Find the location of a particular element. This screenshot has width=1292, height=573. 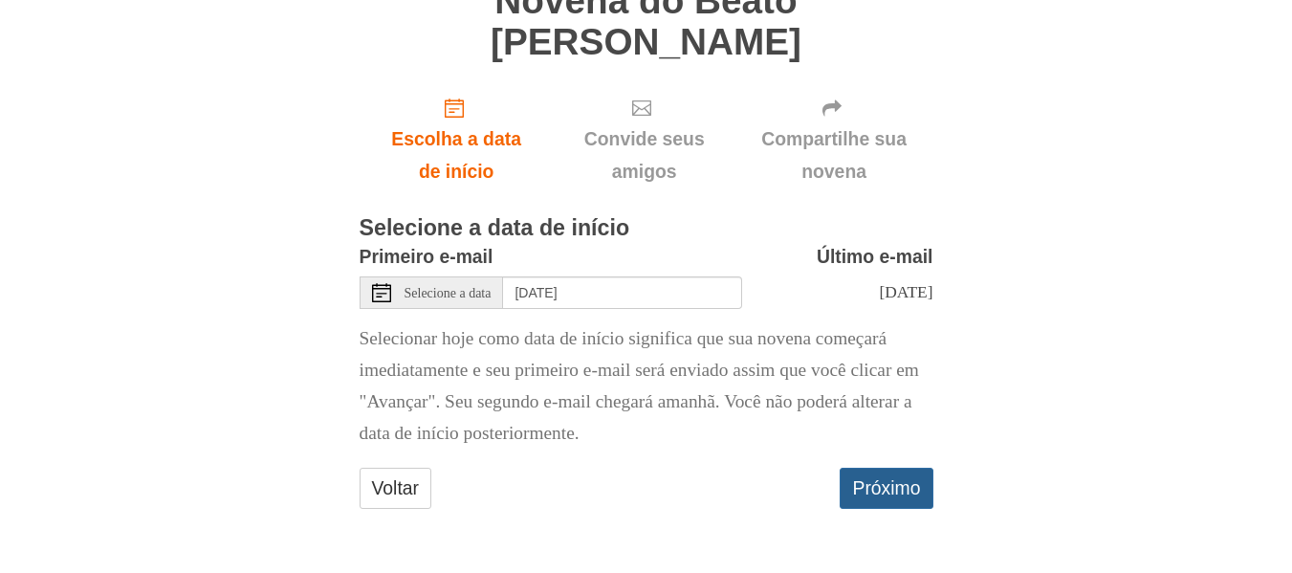

font: Último e-mail is located at coordinates (875, 256).